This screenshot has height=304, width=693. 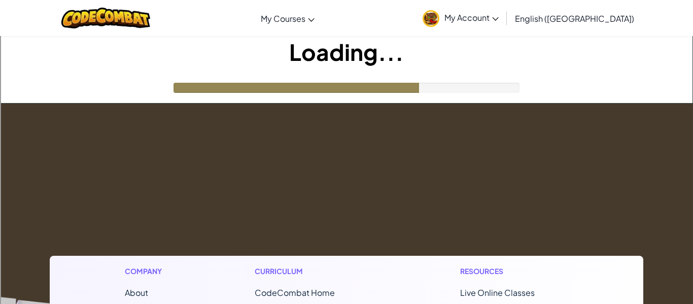 I want to click on img: CodeCombat logo, so click(x=106, y=18).